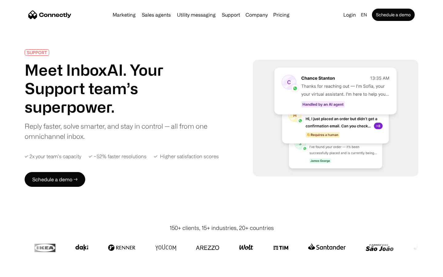 The image size is (443, 277). What do you see at coordinates (281, 15) in the screenshot?
I see `a: Pricing` at bounding box center [281, 15].